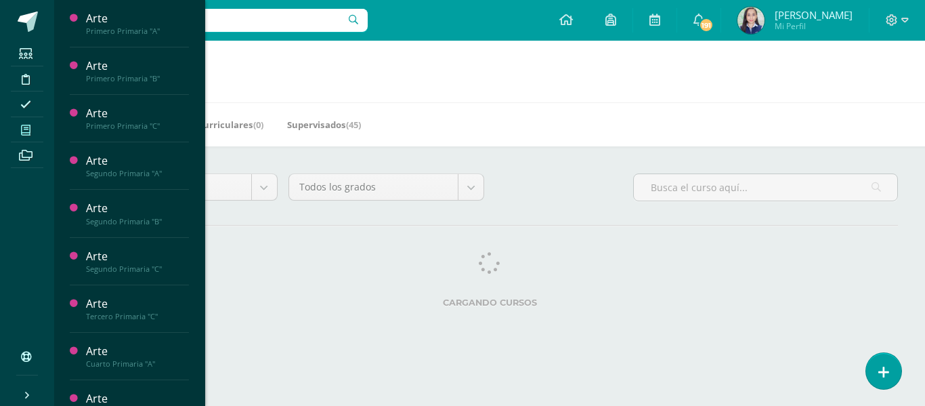  I want to click on a: ArteSegundo Primaria "B", so click(137, 213).